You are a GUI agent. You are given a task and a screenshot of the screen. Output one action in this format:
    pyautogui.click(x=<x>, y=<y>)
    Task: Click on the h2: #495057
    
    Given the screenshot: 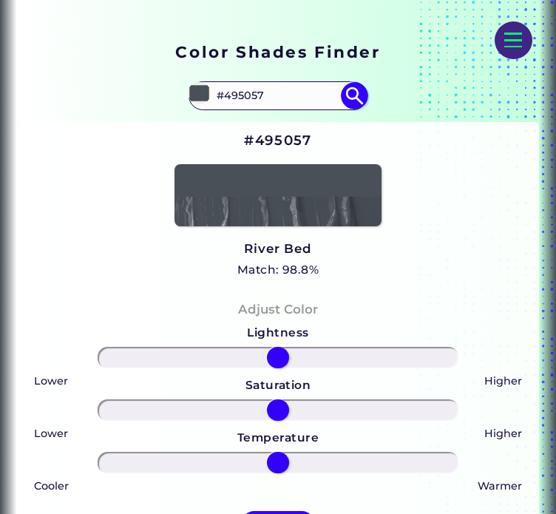 What is the action you would take?
    pyautogui.click(x=277, y=140)
    